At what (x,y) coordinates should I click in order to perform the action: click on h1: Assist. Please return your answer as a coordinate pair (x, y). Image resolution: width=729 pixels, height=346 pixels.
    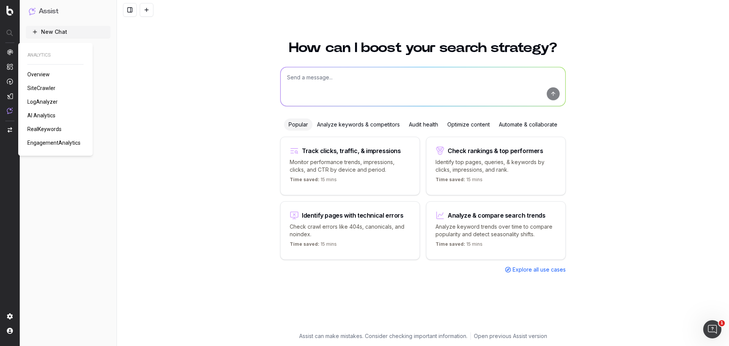
    Looking at the image, I should click on (49, 11).